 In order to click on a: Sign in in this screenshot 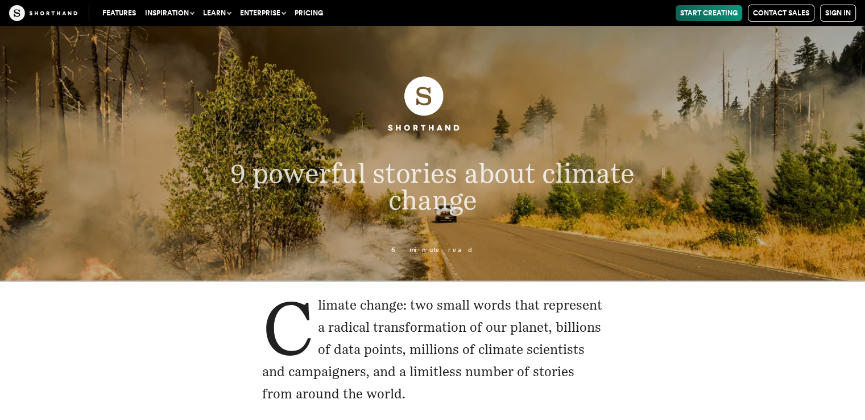, I will do `click(838, 13)`.